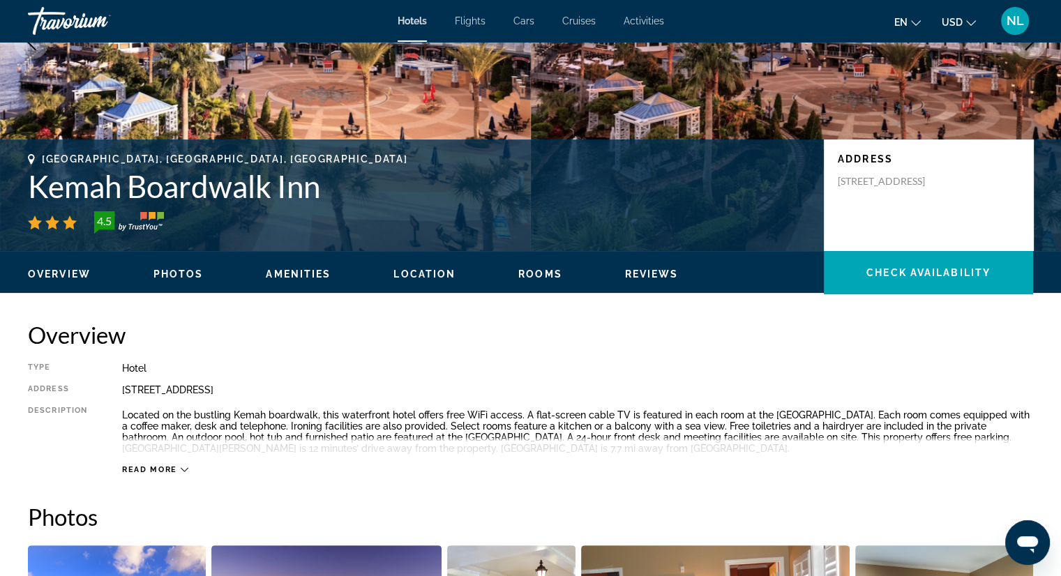 The width and height of the screenshot is (1061, 576). What do you see at coordinates (179, 274) in the screenshot?
I see `button: Photos` at bounding box center [179, 274].